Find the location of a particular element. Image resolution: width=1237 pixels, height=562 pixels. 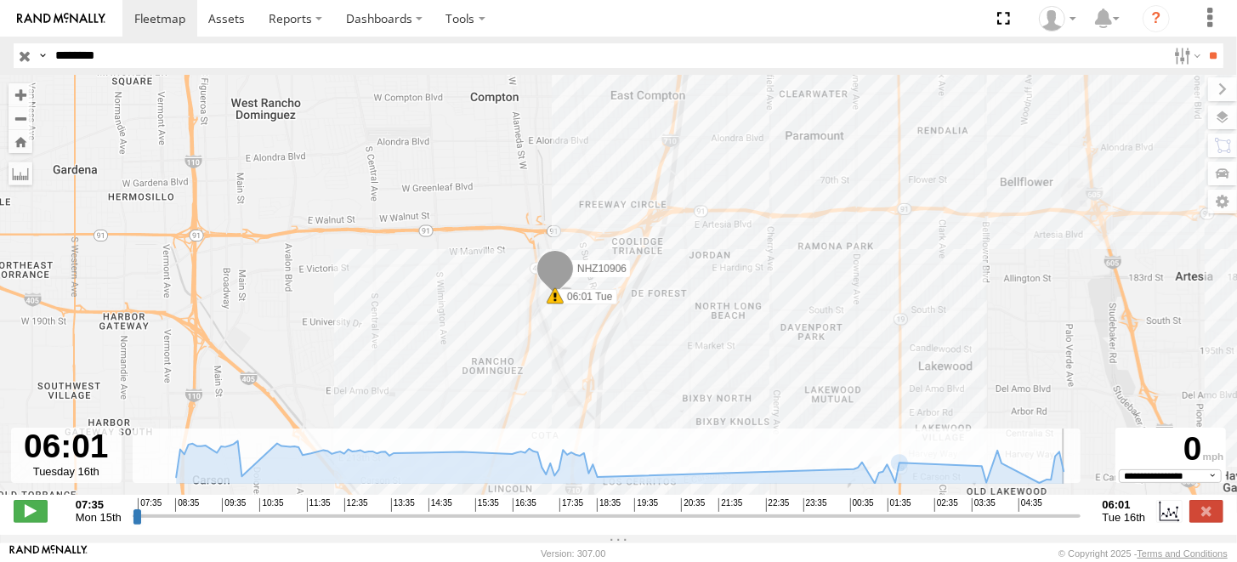

span: 18:35 is located at coordinates (609, 505).